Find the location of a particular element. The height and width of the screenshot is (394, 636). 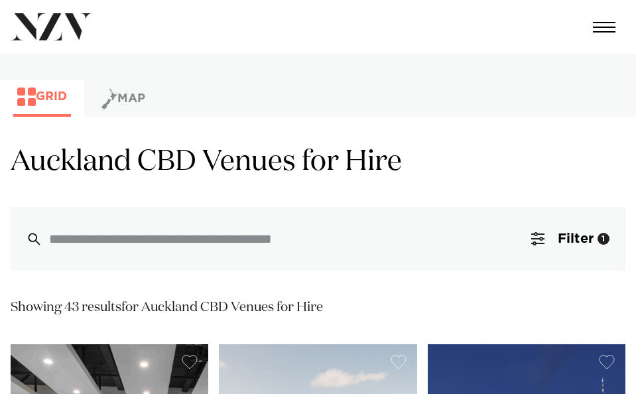

h1: Auckland CBD Venues for Hire is located at coordinates (317, 162).